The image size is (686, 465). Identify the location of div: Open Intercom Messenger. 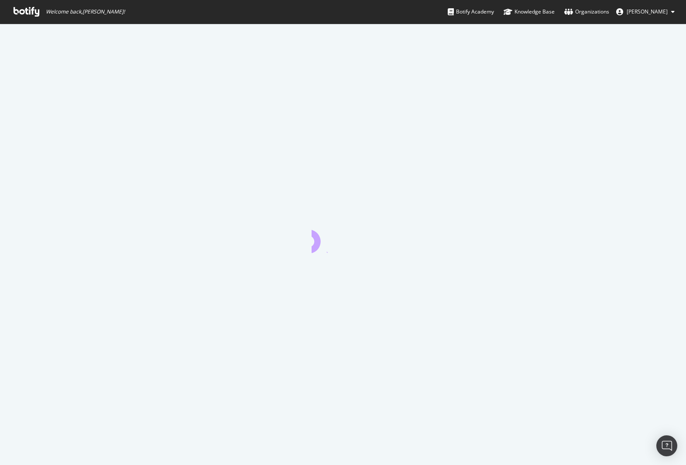
(667, 446).